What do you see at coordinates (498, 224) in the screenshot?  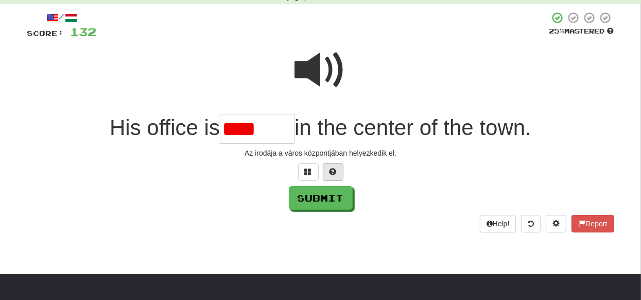 I see `button: Help!` at bounding box center [498, 224].